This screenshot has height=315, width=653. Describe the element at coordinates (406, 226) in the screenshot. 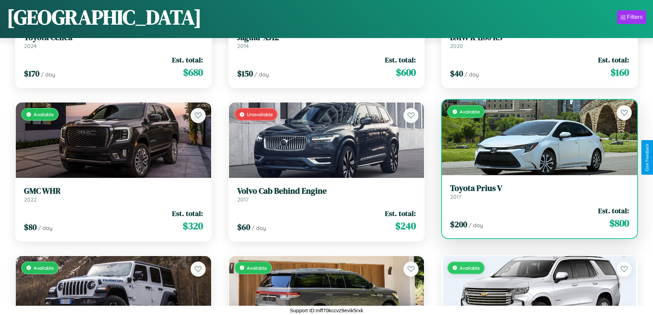

I see `span: $ 240` at that location.